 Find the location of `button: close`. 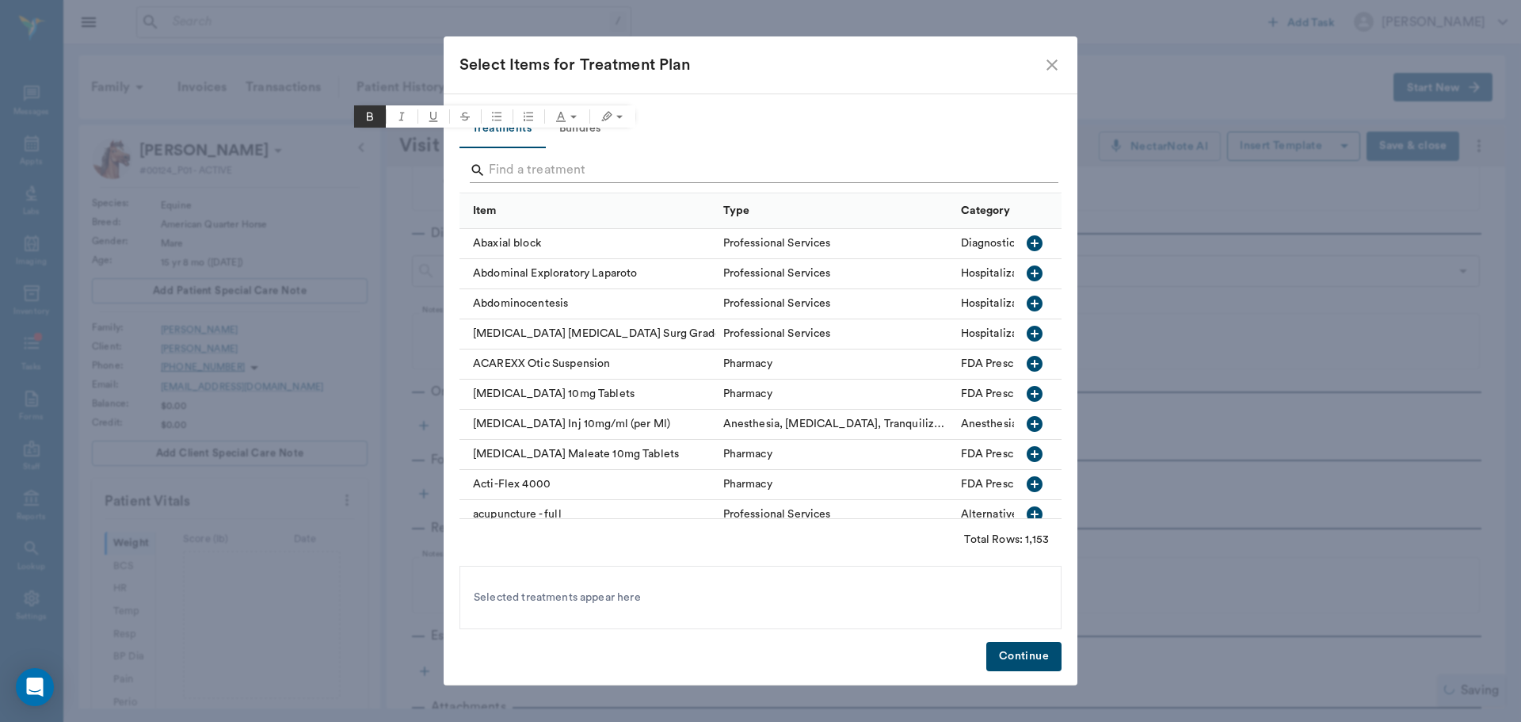

button: close is located at coordinates (1052, 65).